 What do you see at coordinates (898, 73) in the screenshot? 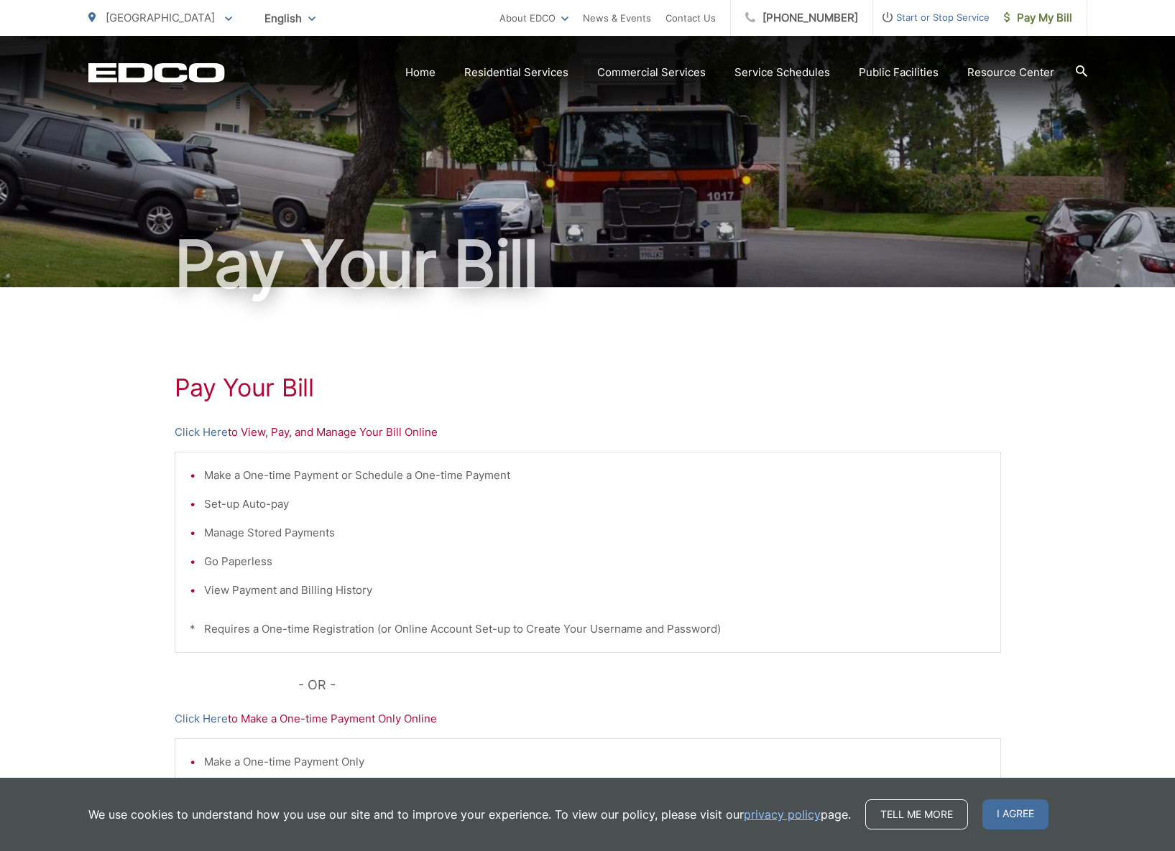
I see `a: Public Facilities` at bounding box center [898, 73].